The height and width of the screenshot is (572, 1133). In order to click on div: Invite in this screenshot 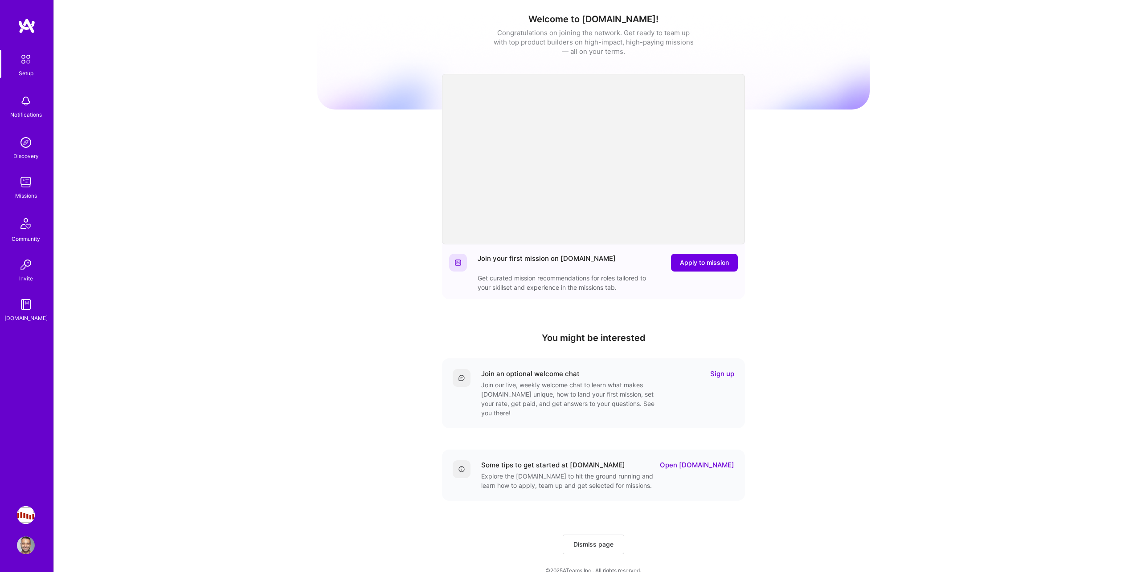, I will do `click(26, 278)`.